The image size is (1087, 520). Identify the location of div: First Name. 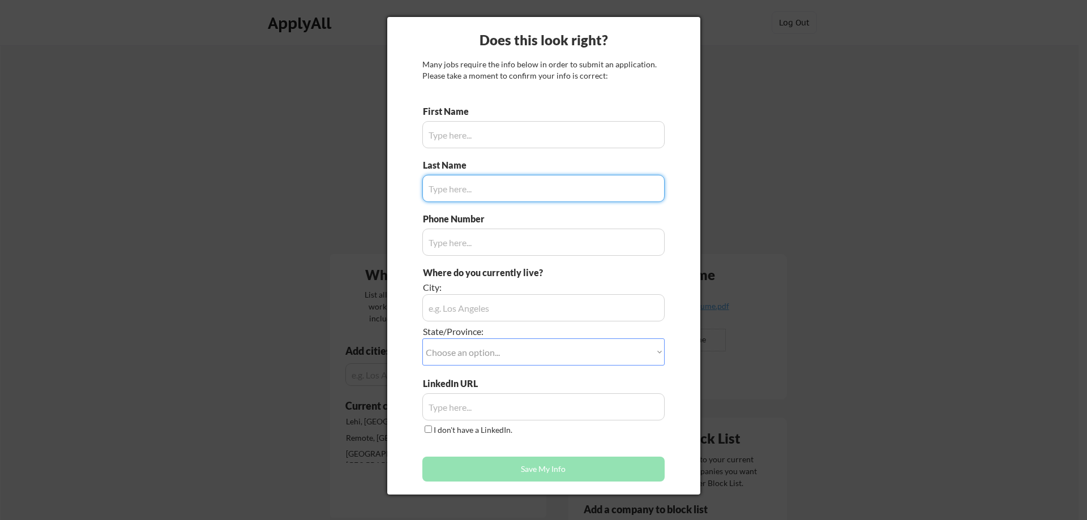
(450, 112).